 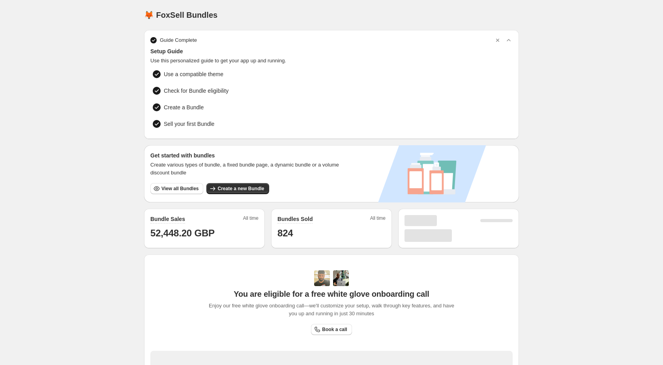 What do you see at coordinates (322, 278) in the screenshot?
I see `img: Adi` at bounding box center [322, 278].